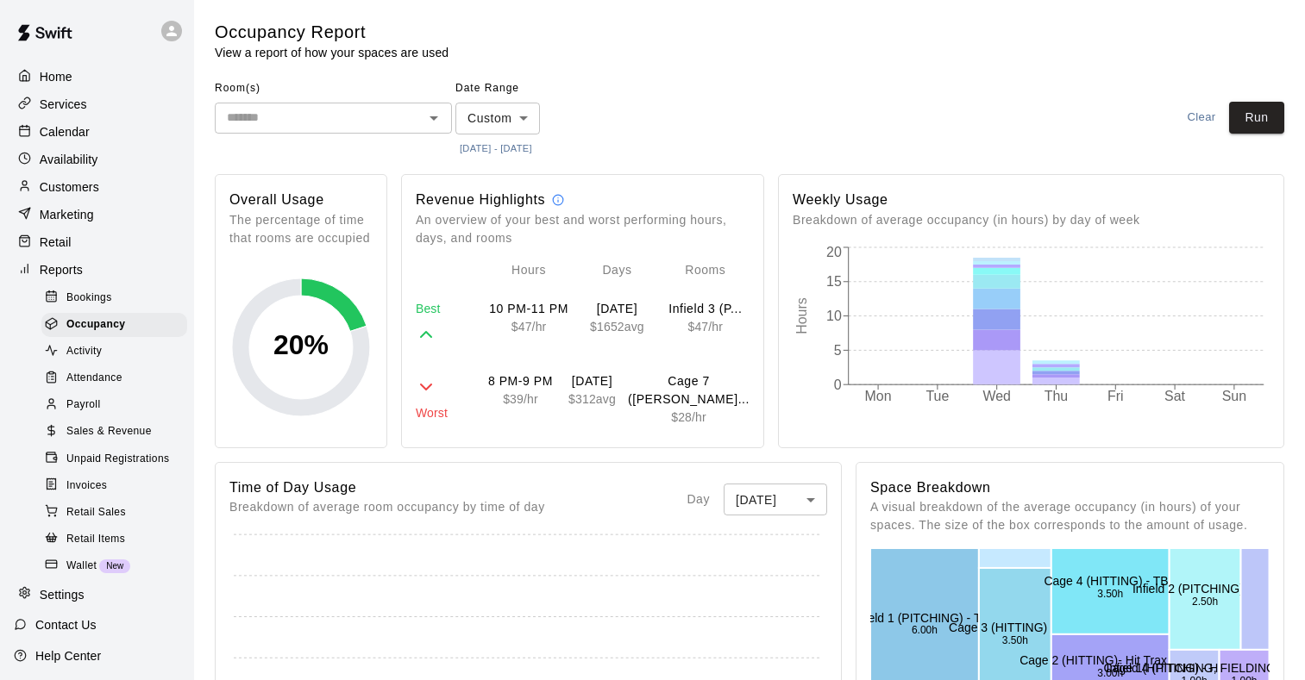  What do you see at coordinates (94, 379) in the screenshot?
I see `span: Attendance` at bounding box center [94, 379].